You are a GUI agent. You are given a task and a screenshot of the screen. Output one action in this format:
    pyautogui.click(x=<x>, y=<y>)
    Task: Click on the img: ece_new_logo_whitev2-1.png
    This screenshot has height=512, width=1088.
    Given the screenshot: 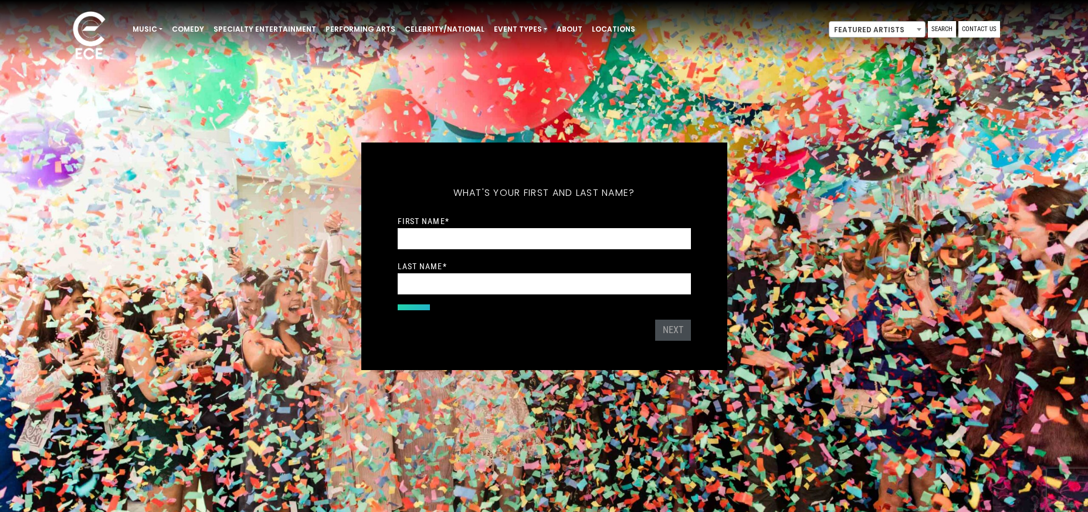 What is the action you would take?
    pyautogui.click(x=89, y=36)
    